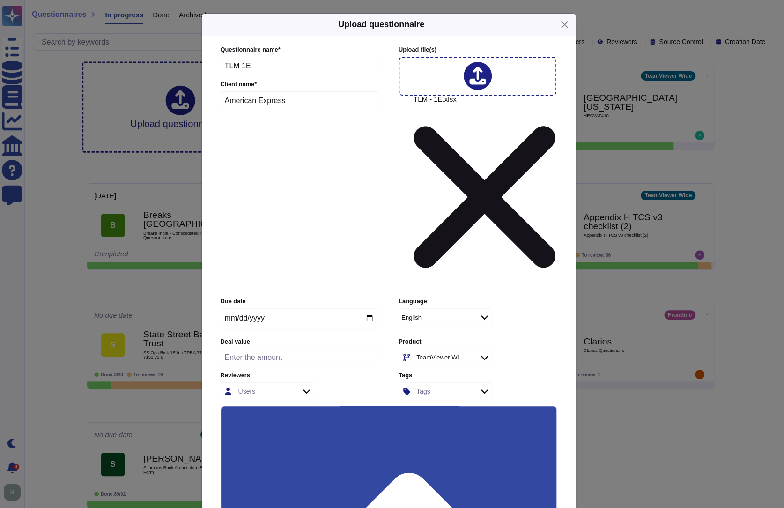  I want to click on h5: Upload questionnaire, so click(381, 24).